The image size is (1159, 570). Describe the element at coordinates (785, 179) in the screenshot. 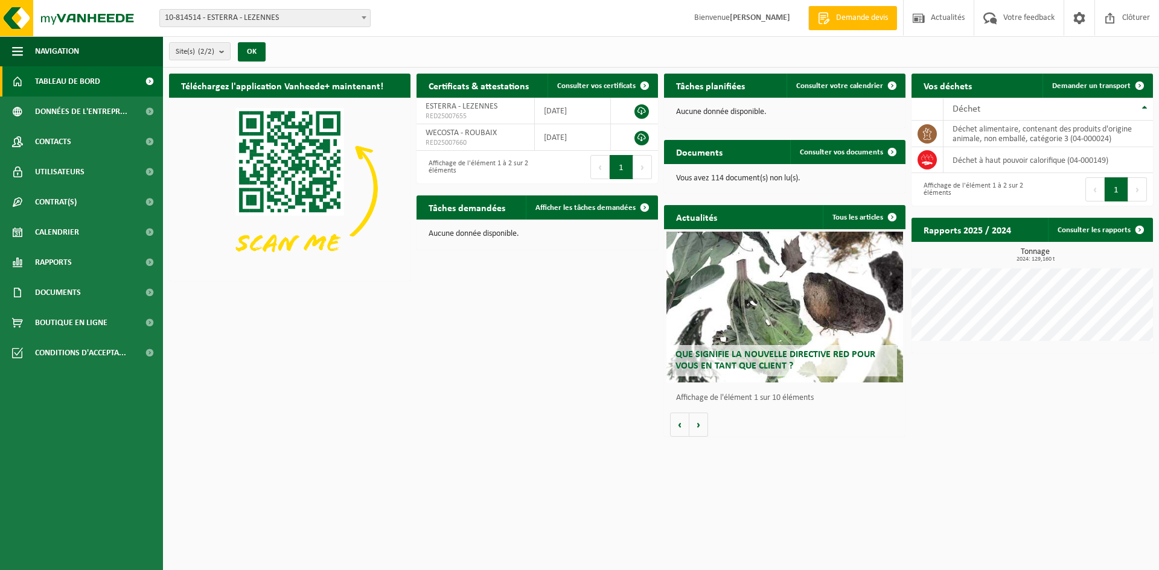

I see `p: Vous avez 114 document(s) non lu(s).` at that location.